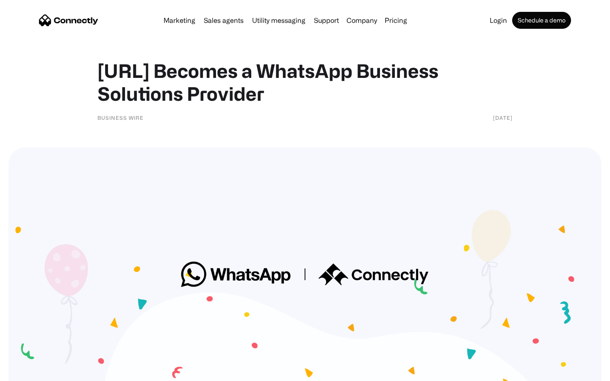 The height and width of the screenshot is (381, 610). I want to click on div: Business Wire, so click(120, 118).